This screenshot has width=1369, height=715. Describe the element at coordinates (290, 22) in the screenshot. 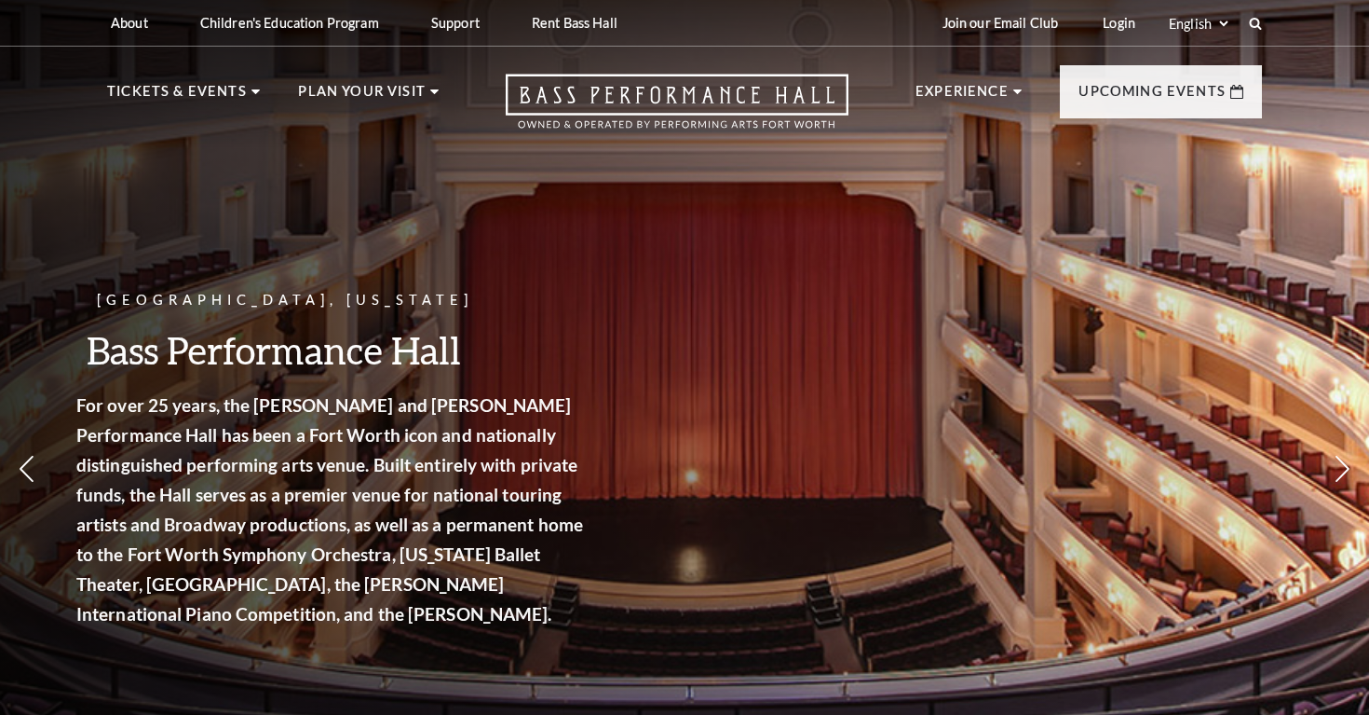

I see `p: Children's Education Program` at that location.